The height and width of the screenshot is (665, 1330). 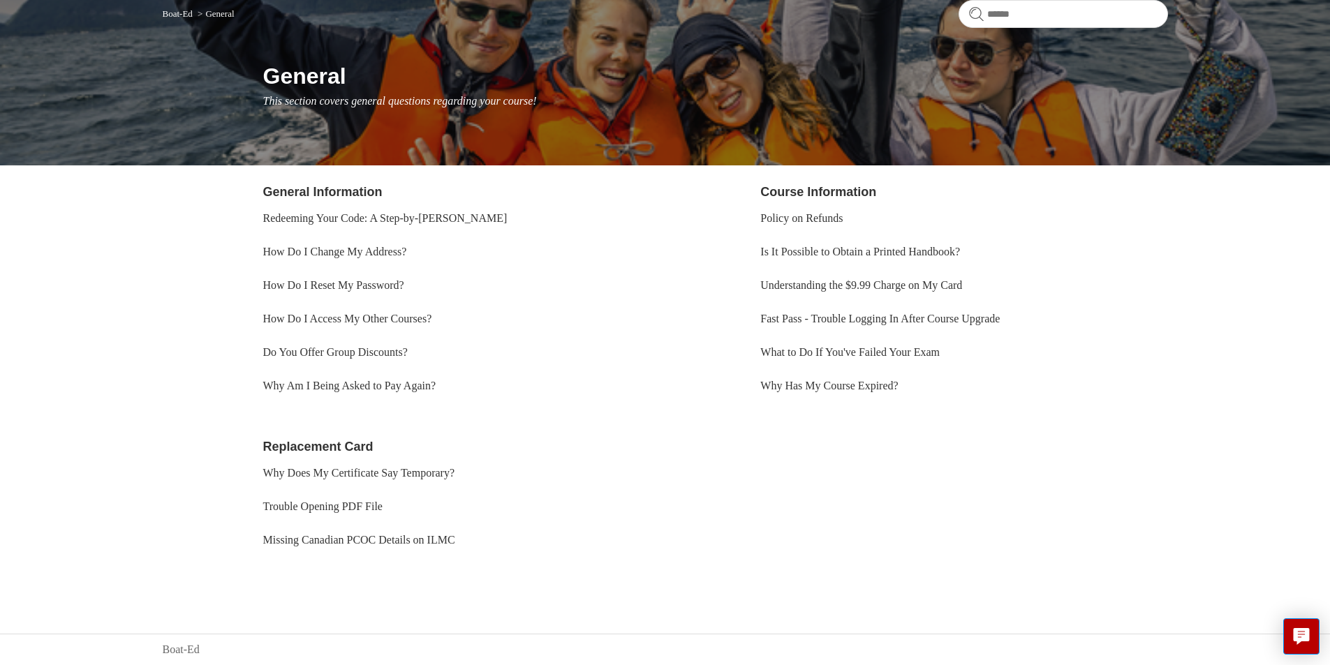 I want to click on a: Why Has My Course Expired?, so click(x=829, y=385).